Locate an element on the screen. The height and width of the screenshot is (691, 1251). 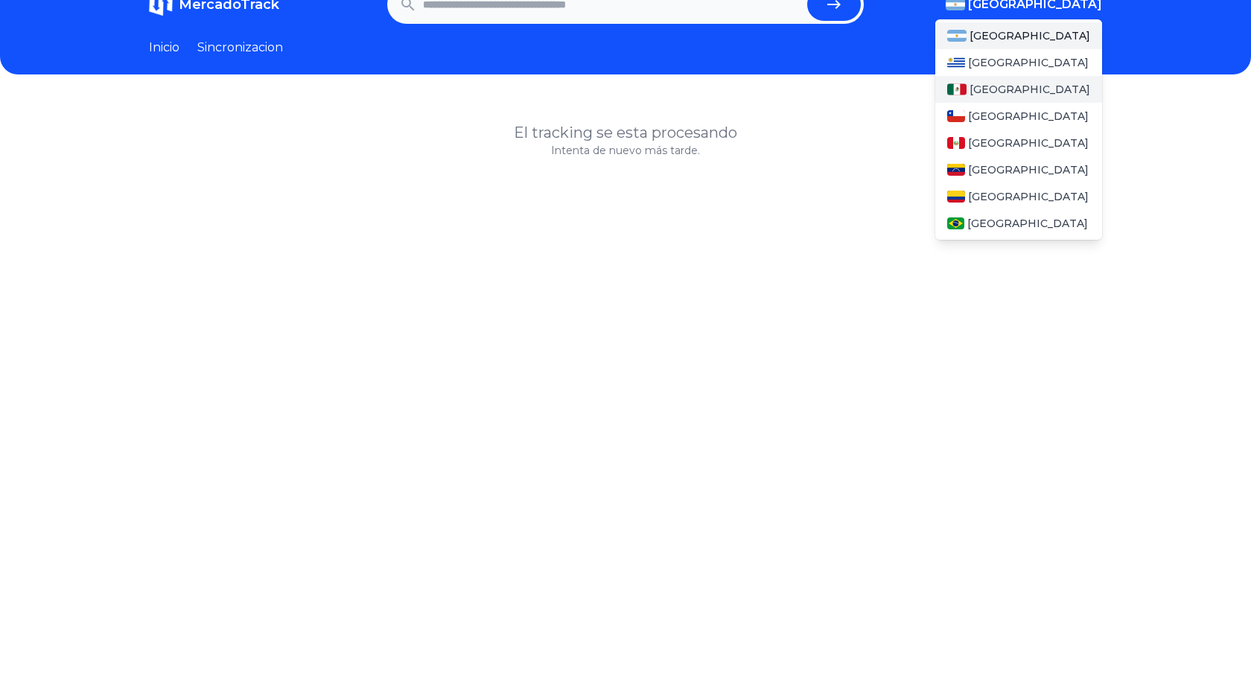
img: Uruguay is located at coordinates (956, 63).